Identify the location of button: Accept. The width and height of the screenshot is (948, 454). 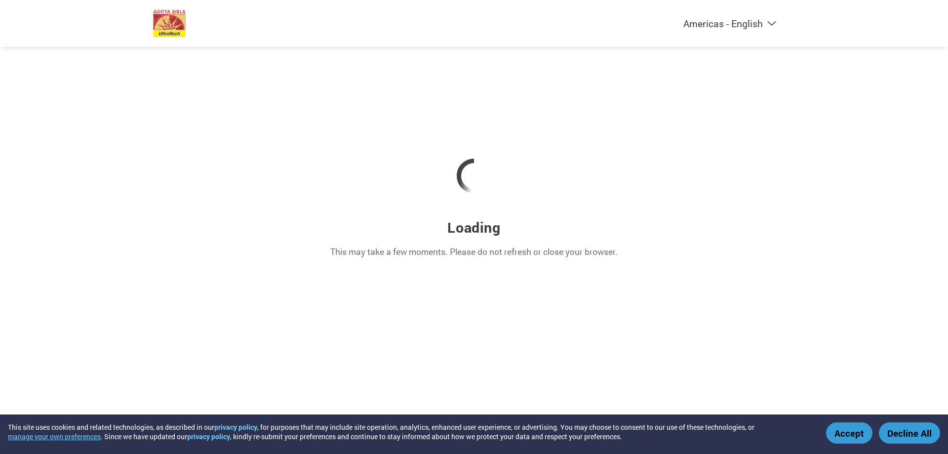
(850, 433).